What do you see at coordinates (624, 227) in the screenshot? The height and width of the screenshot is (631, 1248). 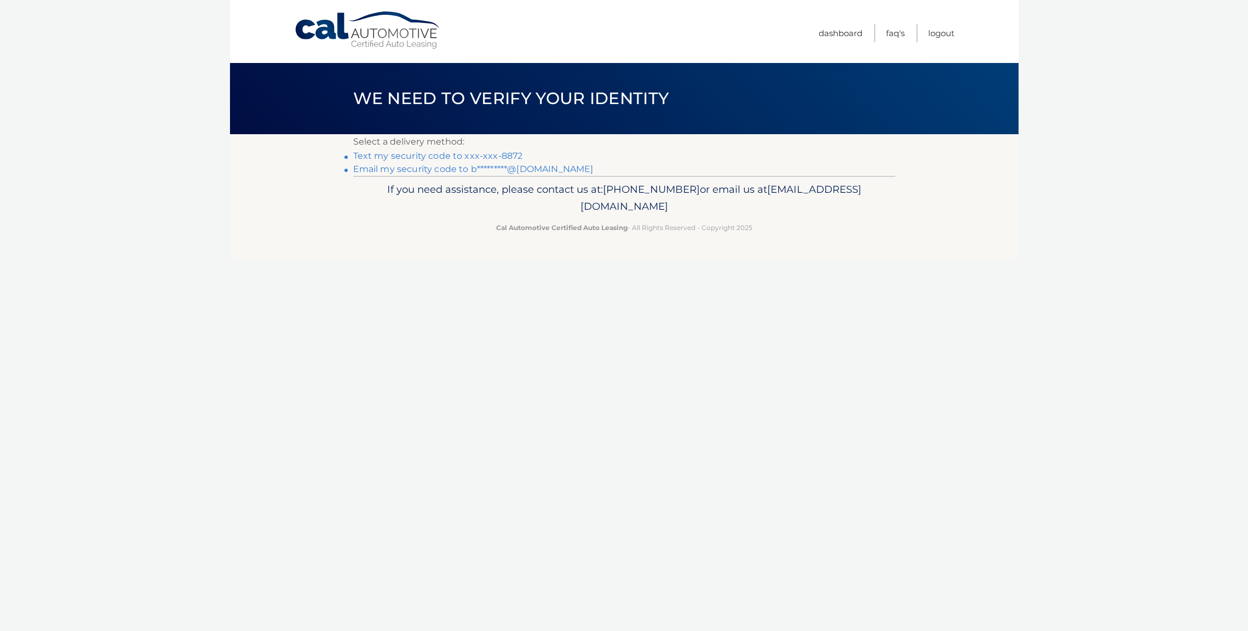 I see `p: - All Rights Reserved - Copyright 2025` at bounding box center [624, 227].